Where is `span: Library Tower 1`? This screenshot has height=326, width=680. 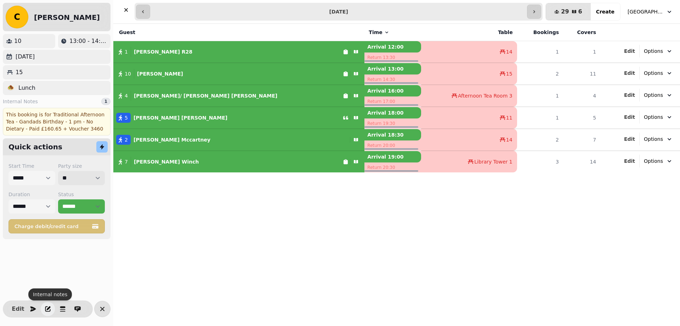 span: Library Tower 1 is located at coordinates (493, 162).